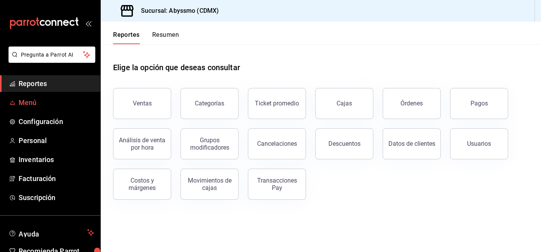 This screenshot has width=541, height=252. I want to click on button: open_drawer_menu, so click(88, 23).